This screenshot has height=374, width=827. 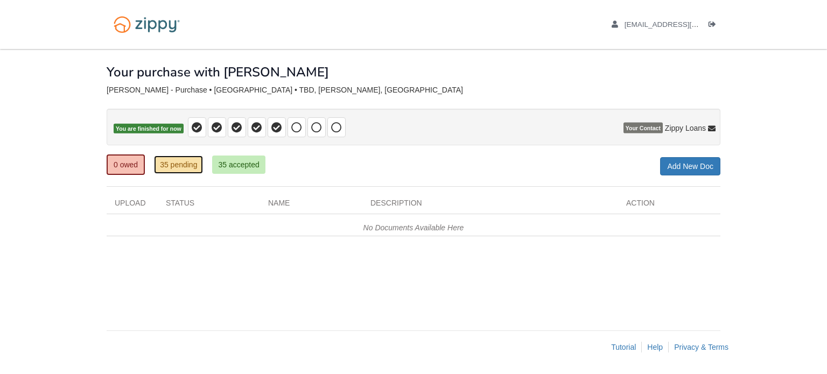 What do you see at coordinates (239, 165) in the screenshot?
I see `a: 35 accepted` at bounding box center [239, 165].